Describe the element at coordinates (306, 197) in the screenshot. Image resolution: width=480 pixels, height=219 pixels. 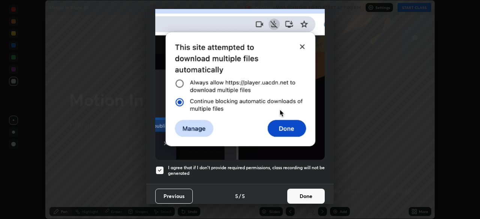
I see `button: Done` at that location.